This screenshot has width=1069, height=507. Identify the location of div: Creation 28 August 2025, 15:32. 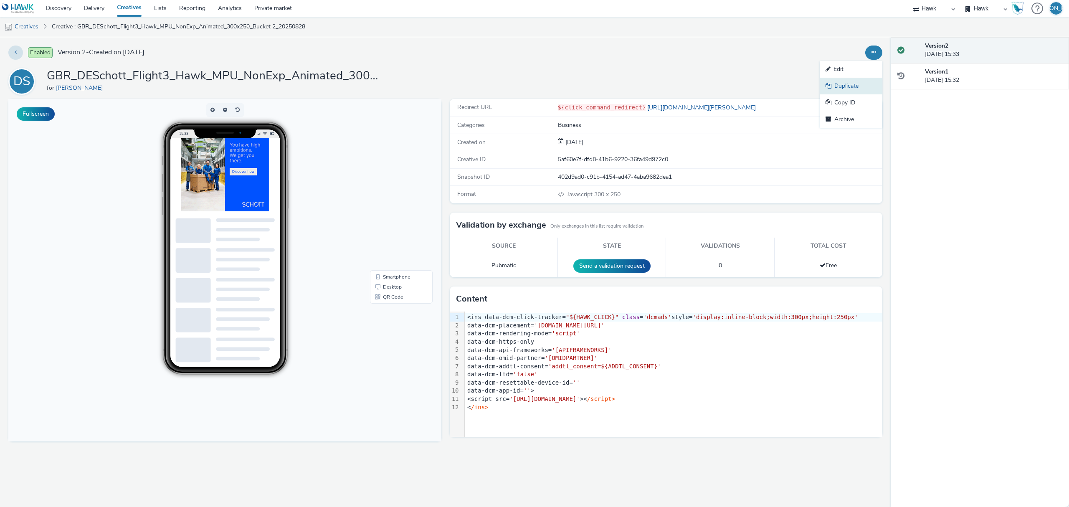
(573, 142).